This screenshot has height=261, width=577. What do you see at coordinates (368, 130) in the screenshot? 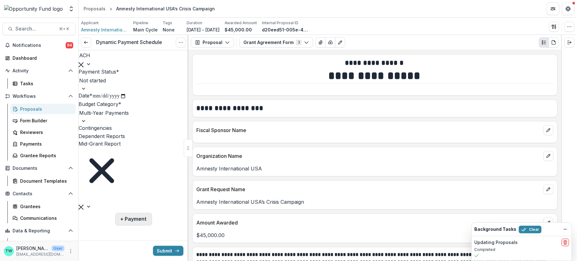
I see `p: Fiscal Sponsor Name` at bounding box center [368, 130].